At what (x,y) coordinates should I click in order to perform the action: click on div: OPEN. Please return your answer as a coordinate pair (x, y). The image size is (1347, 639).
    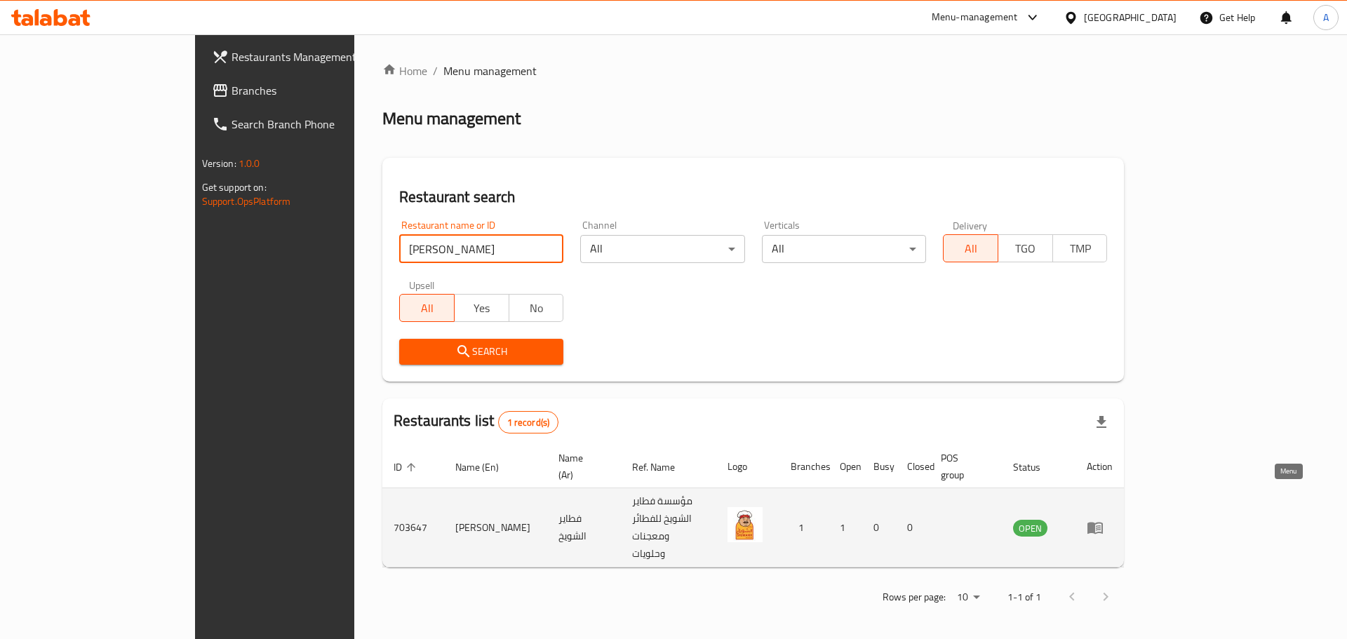
    Looking at the image, I should click on (1030, 528).